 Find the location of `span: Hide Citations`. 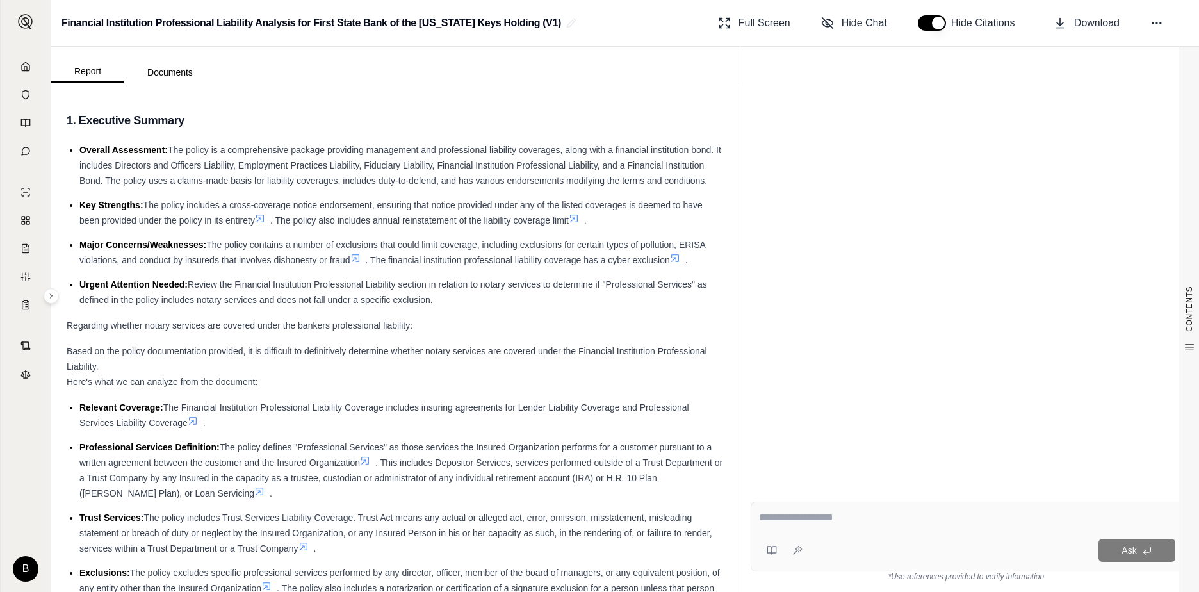

span: Hide Citations is located at coordinates (987, 23).